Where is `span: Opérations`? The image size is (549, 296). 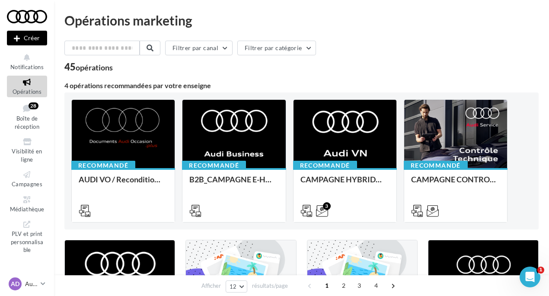 span: Opérations is located at coordinates (27, 92).